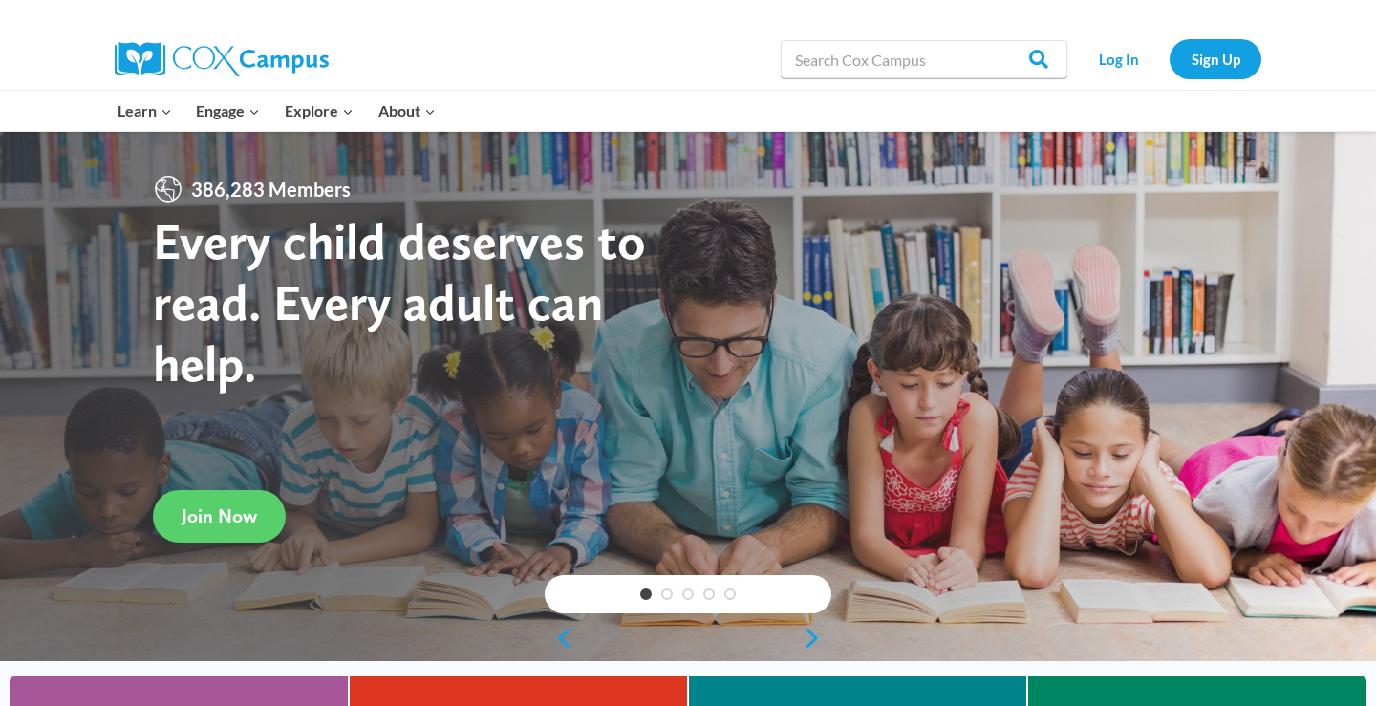 Image resolution: width=1376 pixels, height=706 pixels. Describe the element at coordinates (407, 111) in the screenshot. I see `span: About` at that location.